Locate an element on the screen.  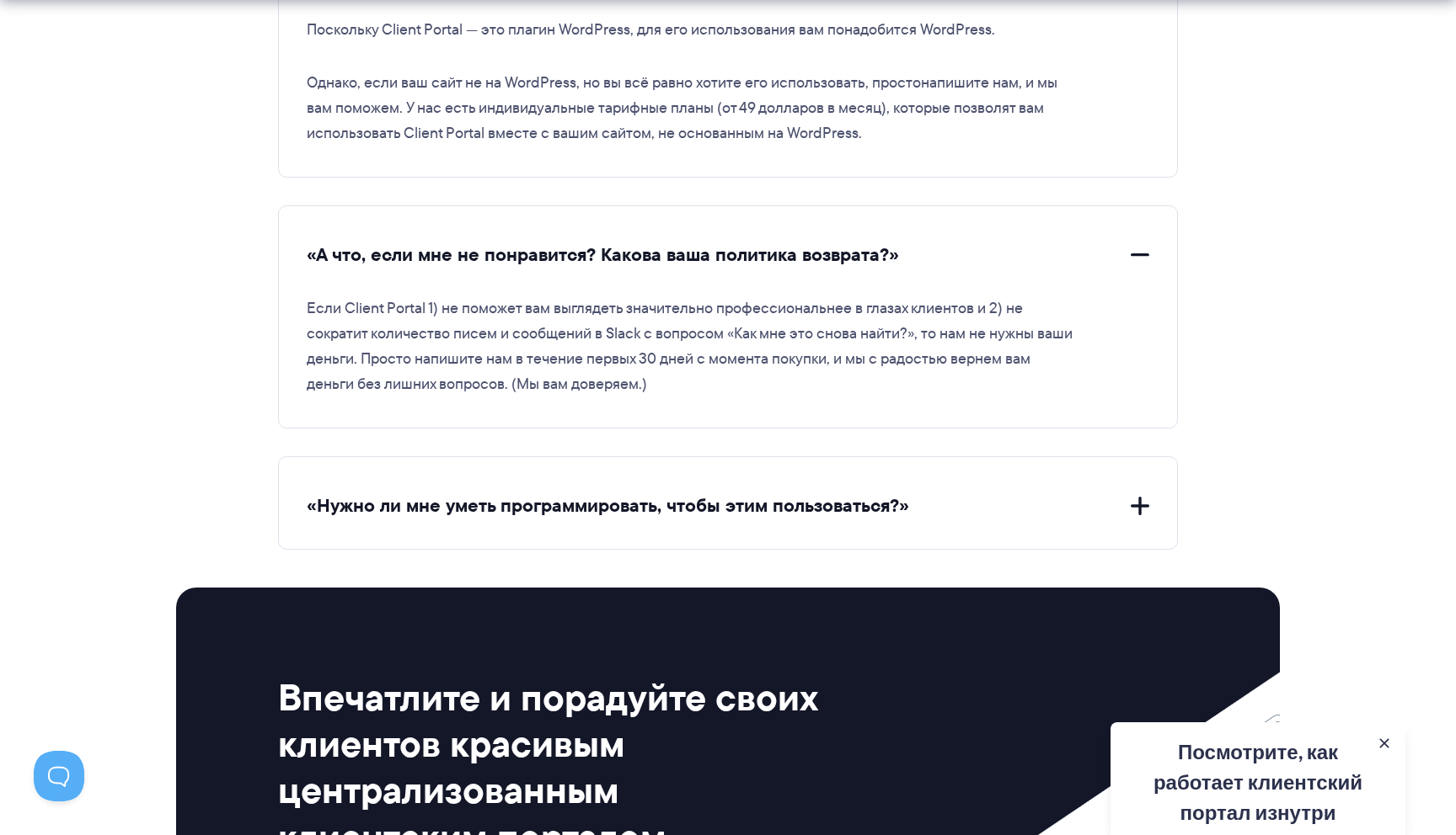
button: «Нужно ли мне уметь программировать, чтобы этим пользоваться?» is located at coordinates (728, 506).